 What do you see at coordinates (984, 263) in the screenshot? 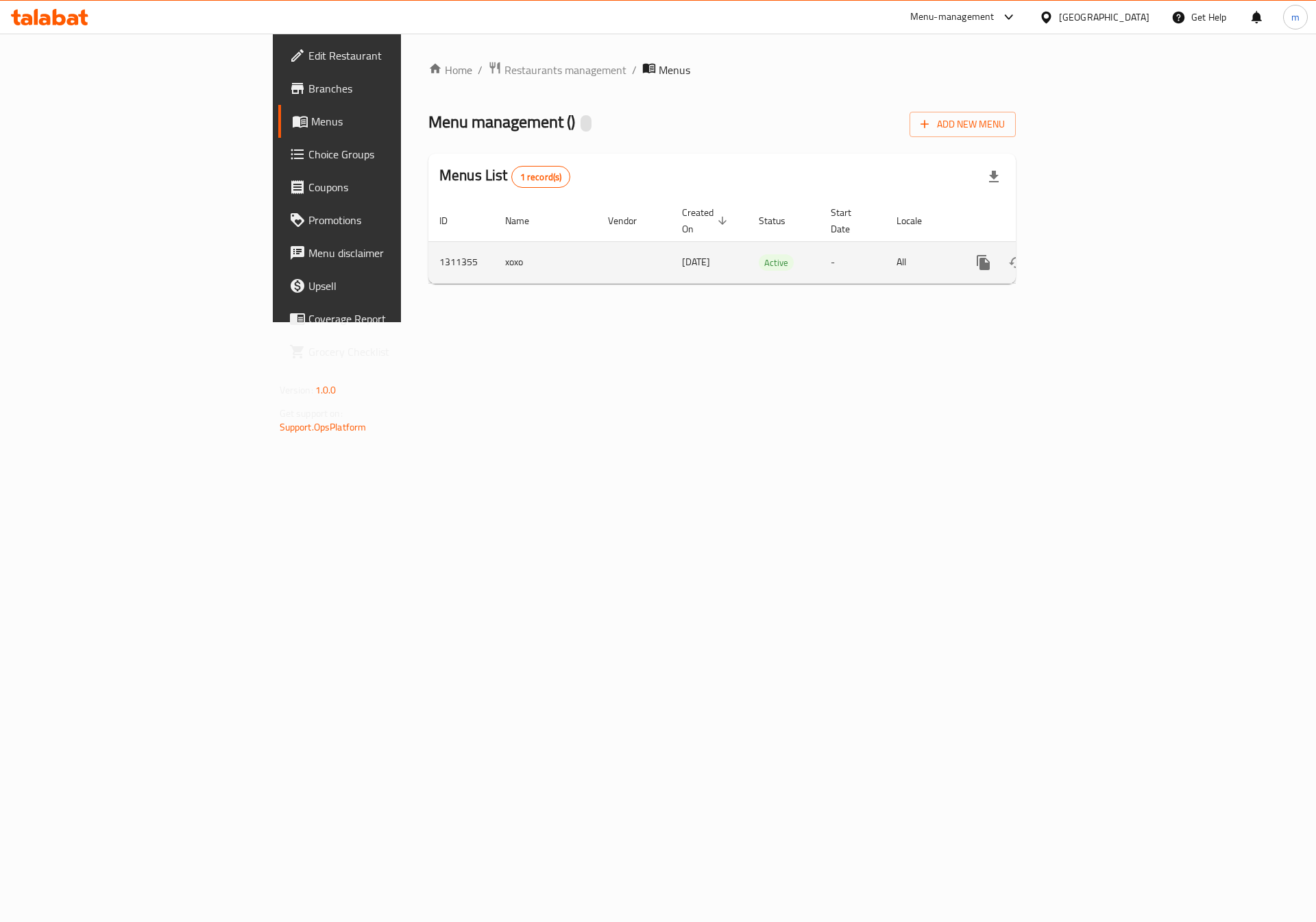
I see `button: more` at bounding box center [984, 263].